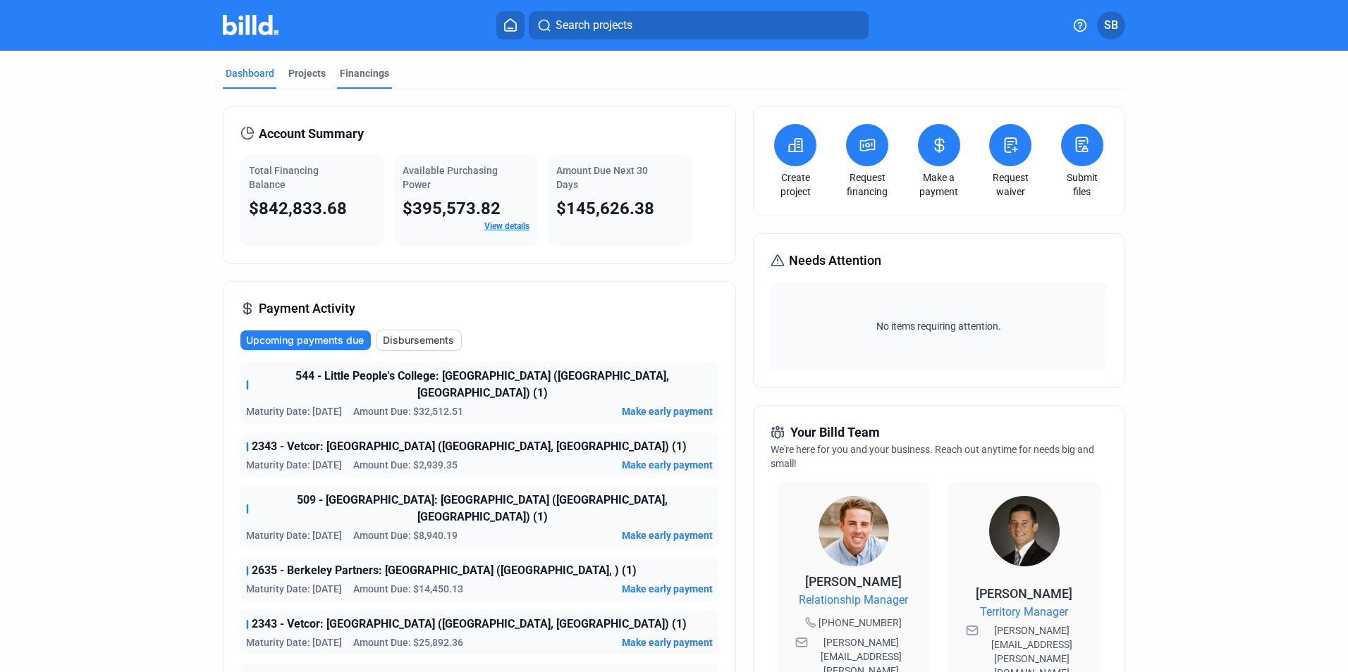  Describe the element at coordinates (307, 73) in the screenshot. I see `div: Projects` at that location.